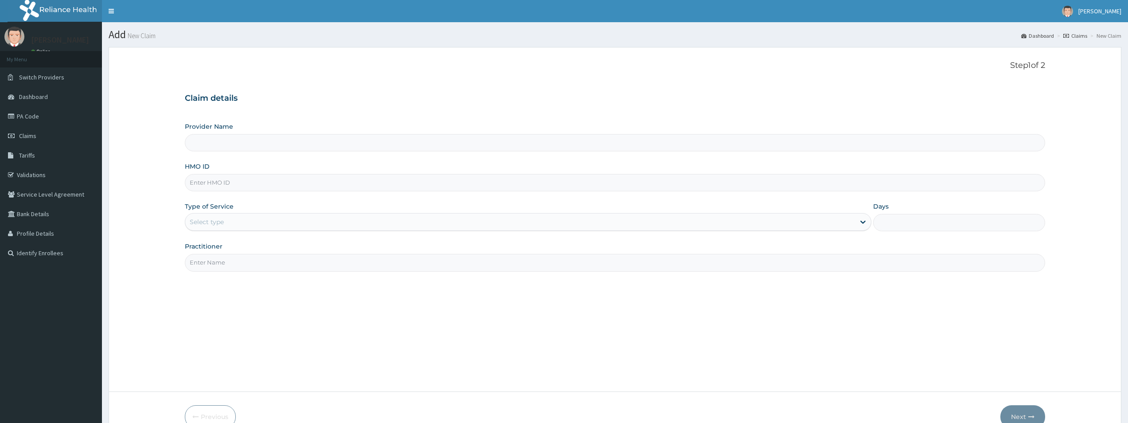  What do you see at coordinates (615, 35) in the screenshot?
I see `h1: Add` at bounding box center [615, 35].